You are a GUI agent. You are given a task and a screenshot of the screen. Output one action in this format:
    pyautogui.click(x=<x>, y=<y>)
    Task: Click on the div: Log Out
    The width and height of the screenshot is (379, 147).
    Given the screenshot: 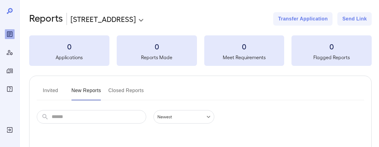 What is the action you would take?
    pyautogui.click(x=10, y=130)
    